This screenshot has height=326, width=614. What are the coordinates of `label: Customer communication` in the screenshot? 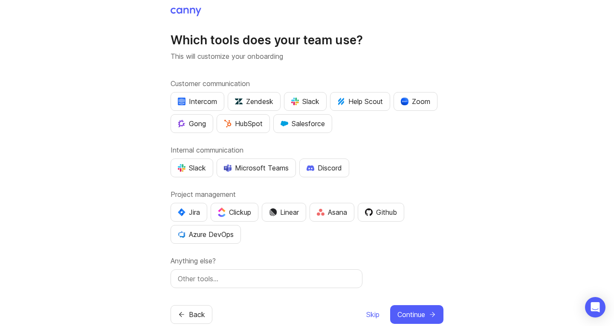 It's located at (307, 84).